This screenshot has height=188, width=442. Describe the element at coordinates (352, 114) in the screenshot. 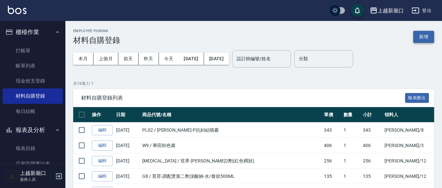

I see `th: 數量` at that location.